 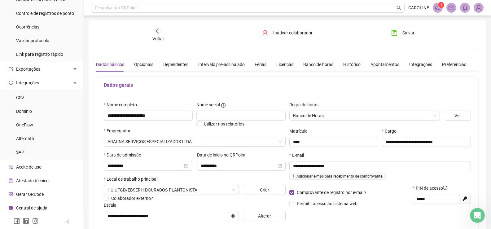 What do you see at coordinates (33, 41) in the screenshot?
I see `span: Validar protocolo` at bounding box center [33, 41].